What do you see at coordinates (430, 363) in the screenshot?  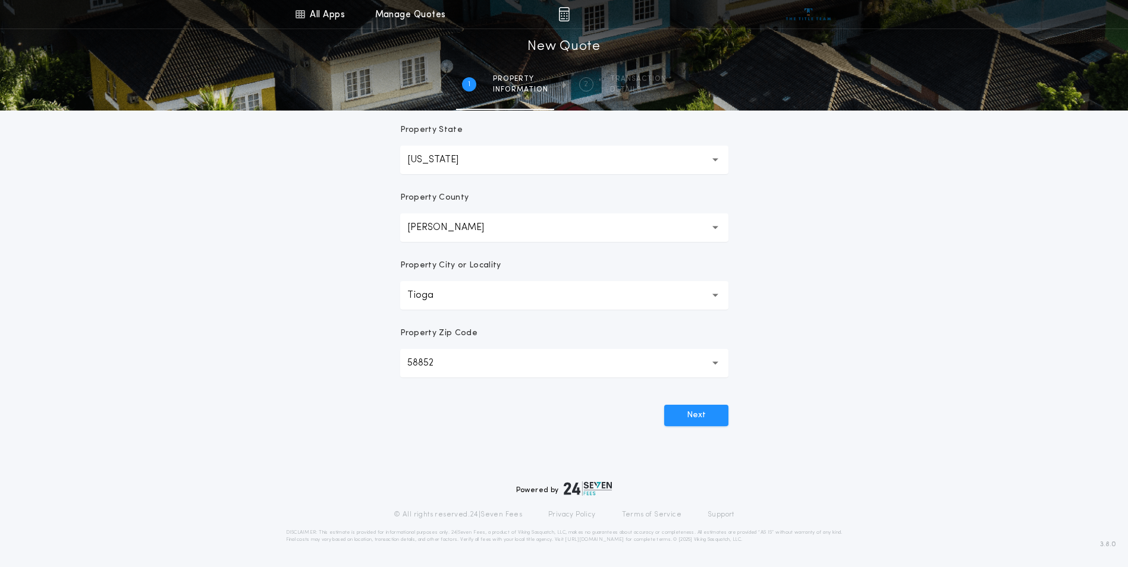 I see `p: 58852` at bounding box center [430, 363].